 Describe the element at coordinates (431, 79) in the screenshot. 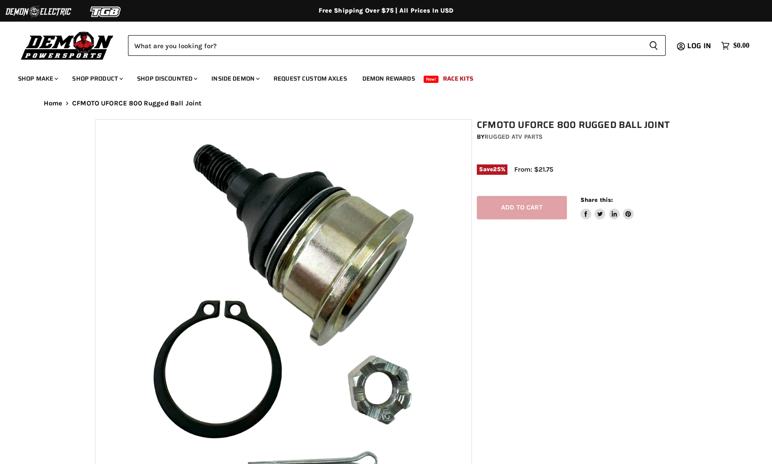

I see `span: New!` at that location.